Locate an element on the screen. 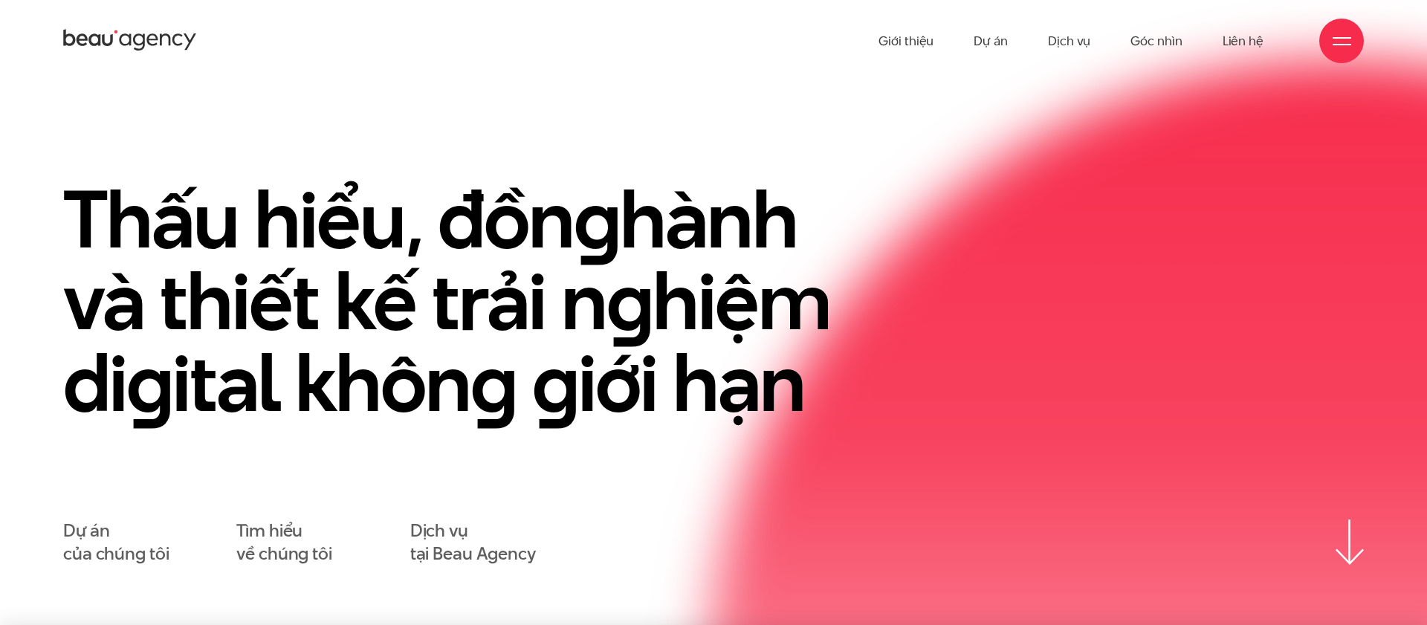 This screenshot has height=625, width=1427. a: Dịch vụtại Beau Agency is located at coordinates (473, 542).